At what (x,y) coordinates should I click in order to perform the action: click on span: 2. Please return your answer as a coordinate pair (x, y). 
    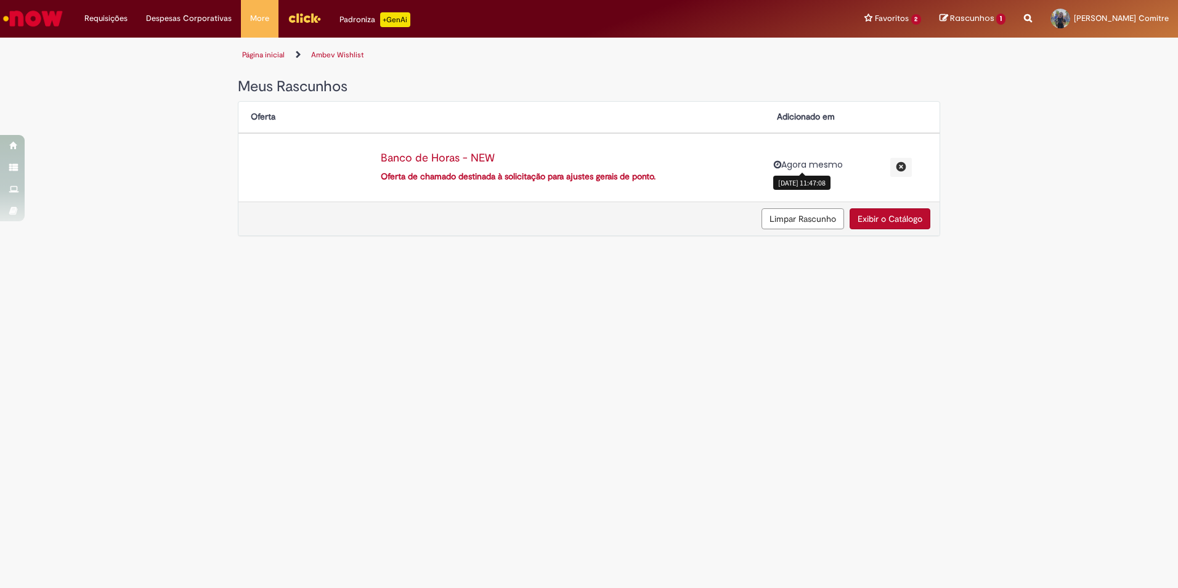
    Looking at the image, I should click on (916, 19).